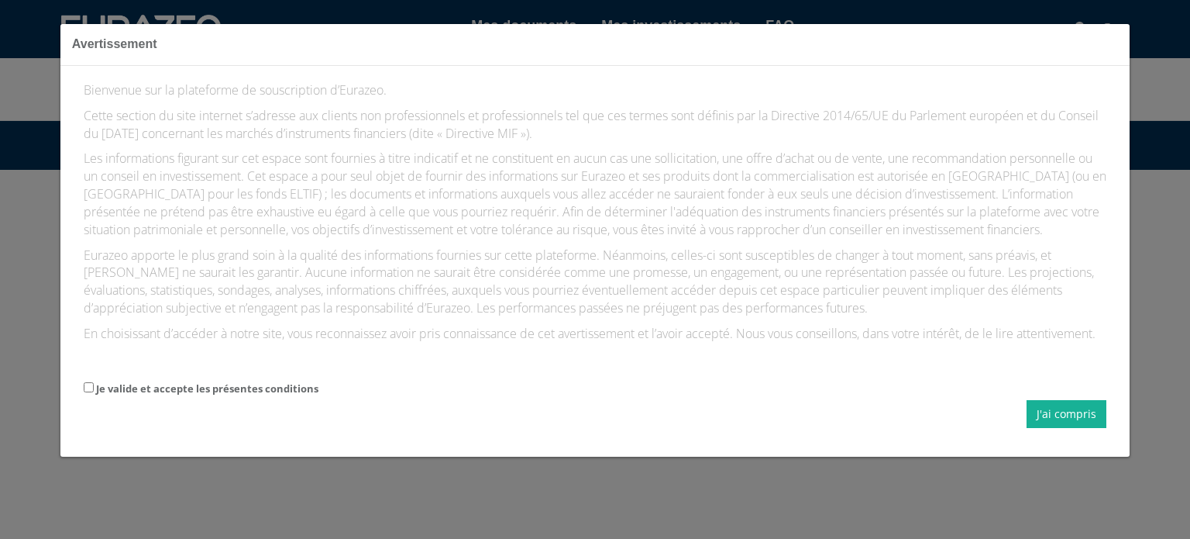  What do you see at coordinates (595, 90) in the screenshot?
I see `p: Bienvenue sur la plateforme de souscription d’Eurazeo.` at bounding box center [595, 90].